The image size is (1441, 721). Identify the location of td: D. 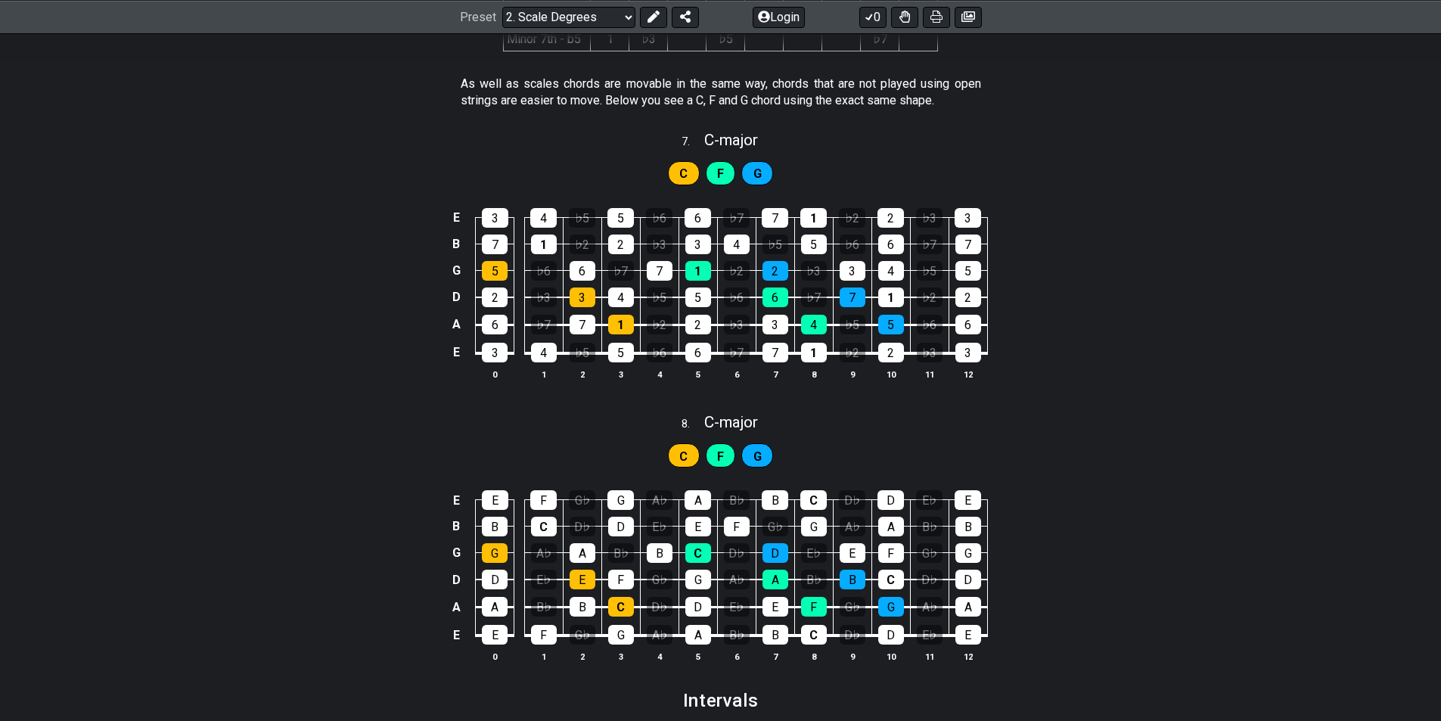
(456, 580).